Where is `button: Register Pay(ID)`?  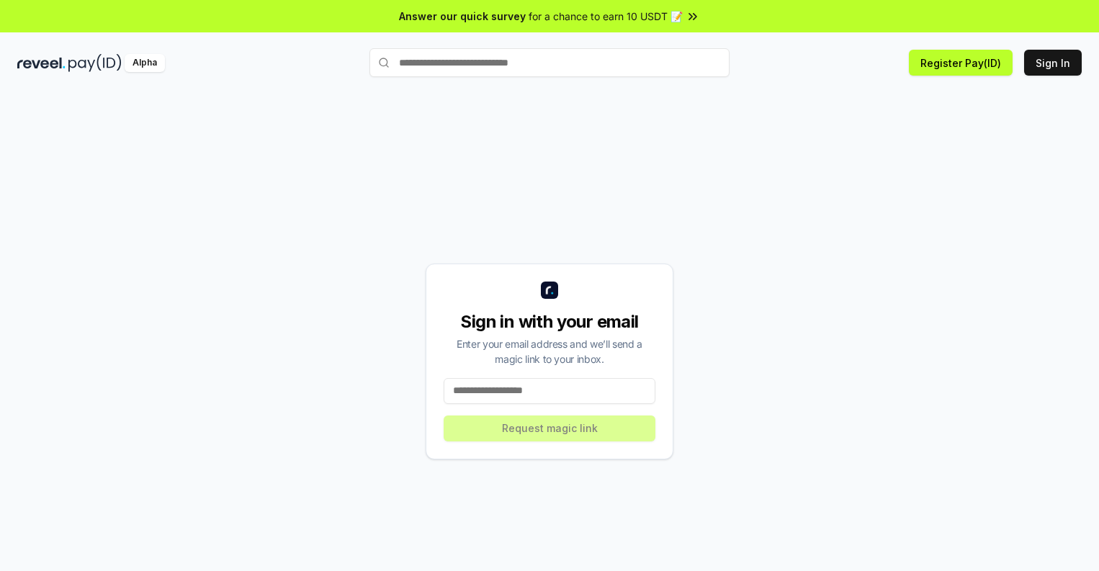 button: Register Pay(ID) is located at coordinates (961, 63).